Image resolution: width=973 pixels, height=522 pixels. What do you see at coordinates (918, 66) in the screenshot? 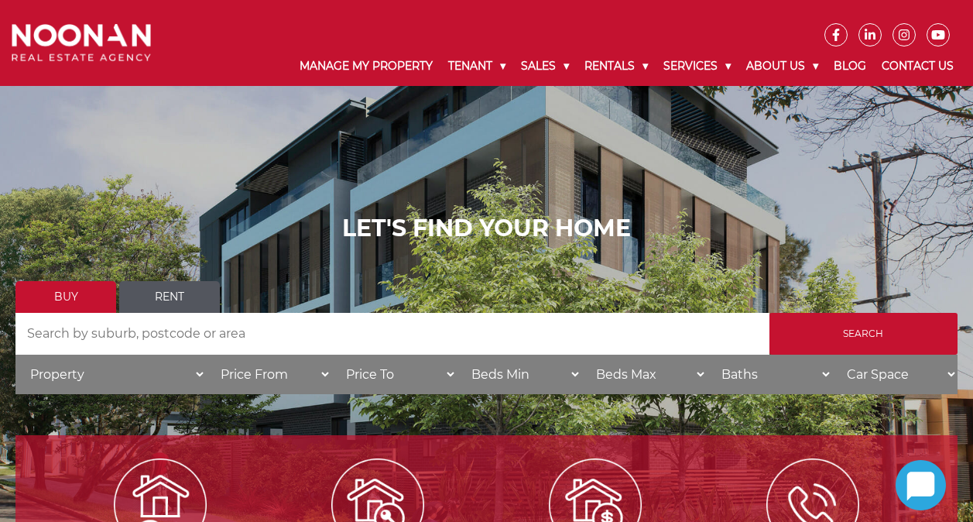
I see `a: Contact Us` at bounding box center [918, 66].